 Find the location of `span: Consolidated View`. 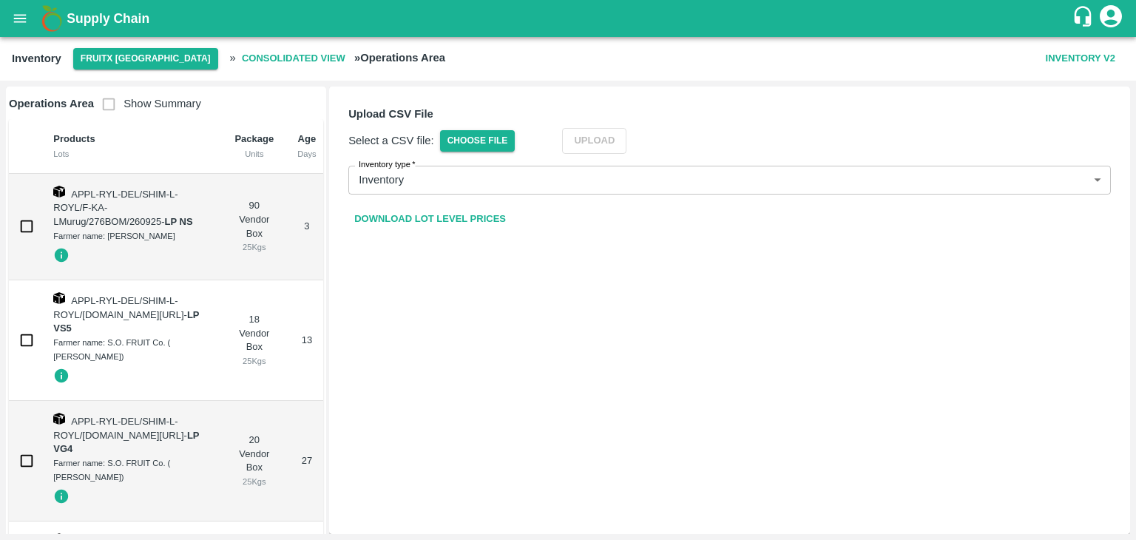

span: Consolidated View is located at coordinates (293, 58).